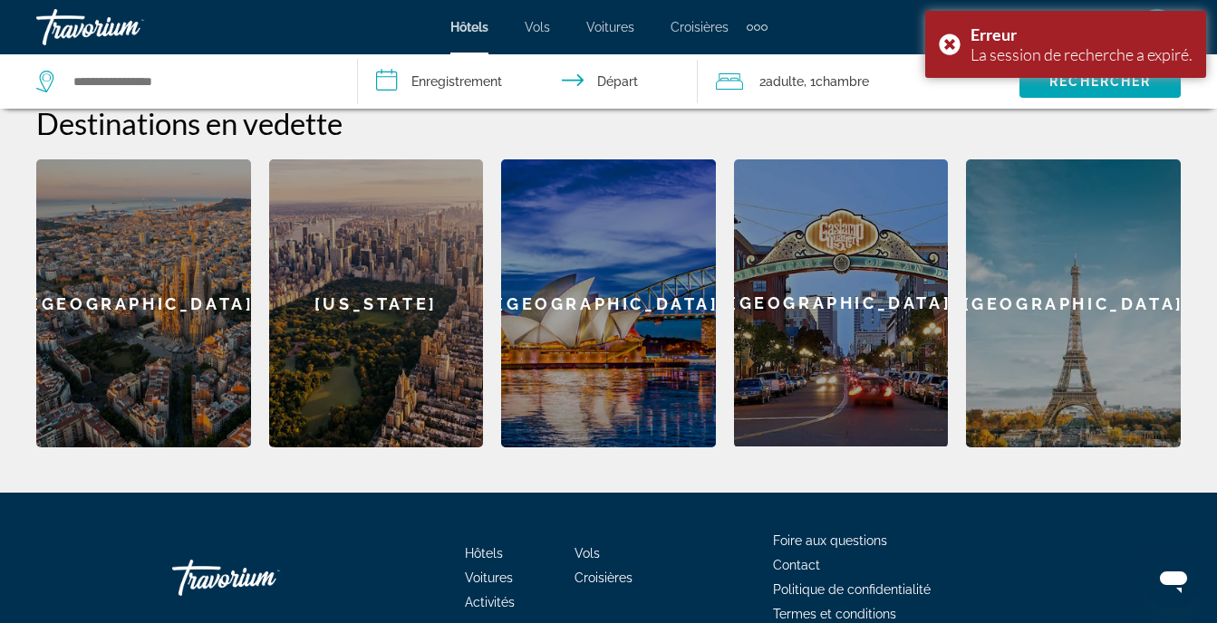 This screenshot has height=623, width=1217. I want to click on h2: Destinations en vedette, so click(608, 123).